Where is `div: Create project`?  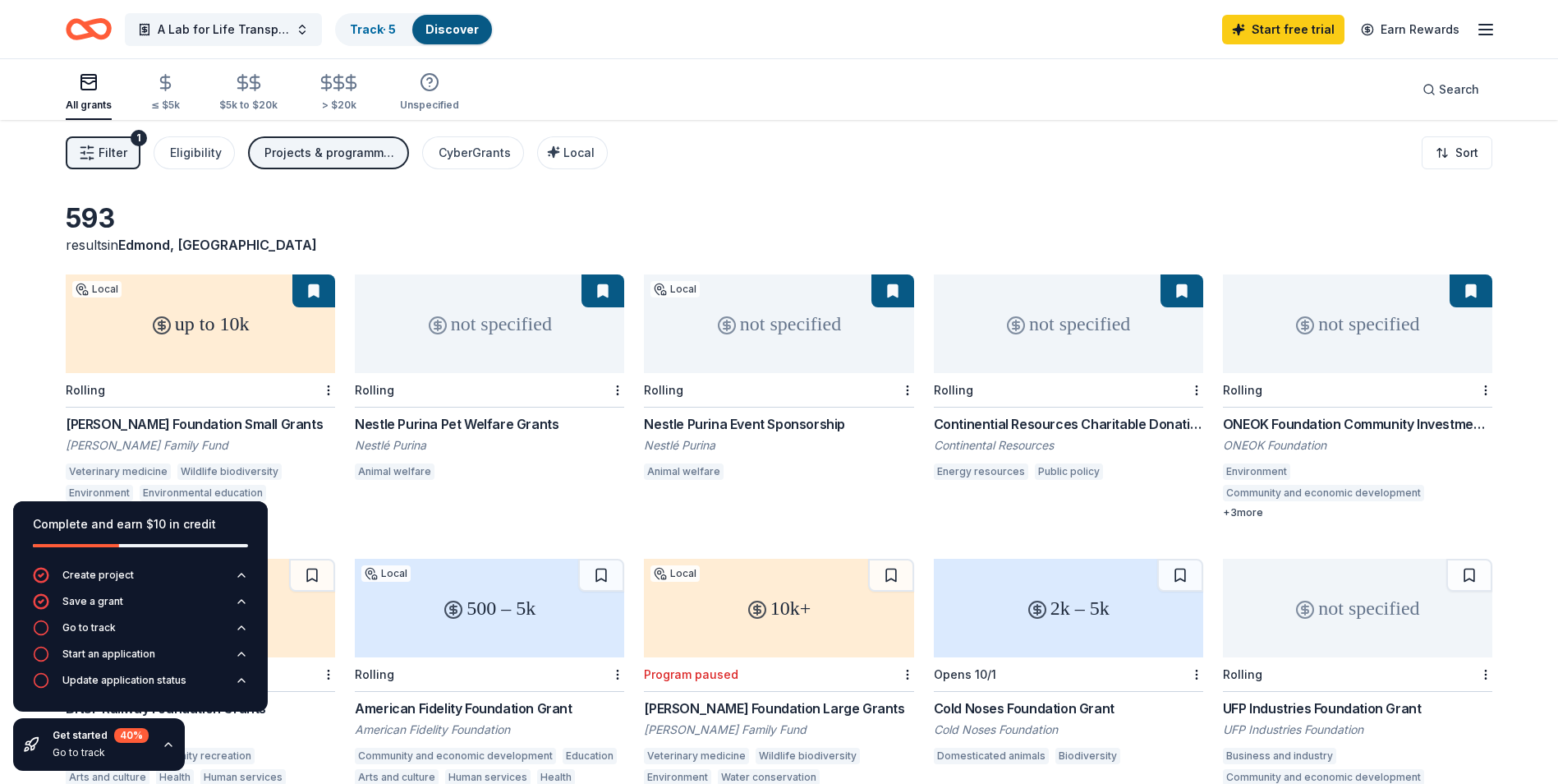 div: Create project is located at coordinates (98, 575).